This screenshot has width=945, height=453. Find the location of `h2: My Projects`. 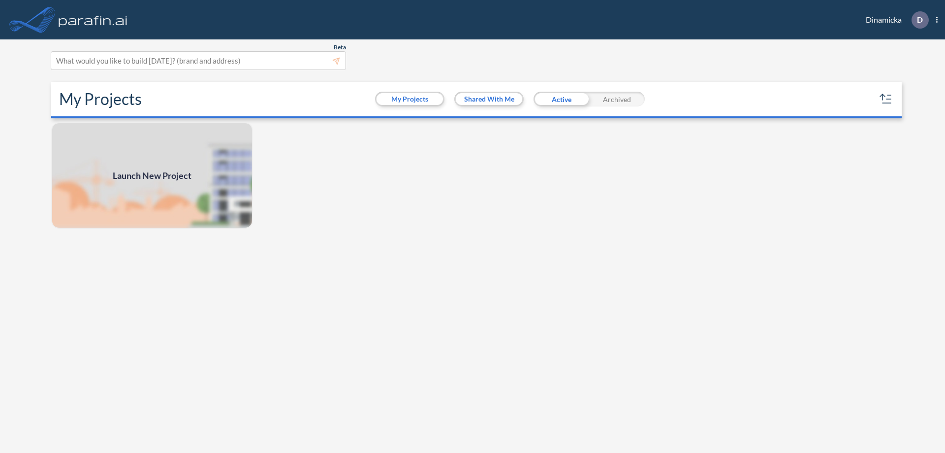

h2: My Projects is located at coordinates (100, 99).